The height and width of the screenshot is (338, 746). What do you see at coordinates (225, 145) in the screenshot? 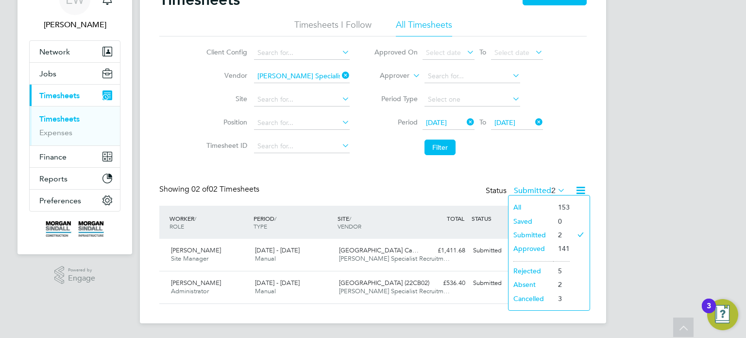
I see `label: Timesheet ID` at bounding box center [225, 145].